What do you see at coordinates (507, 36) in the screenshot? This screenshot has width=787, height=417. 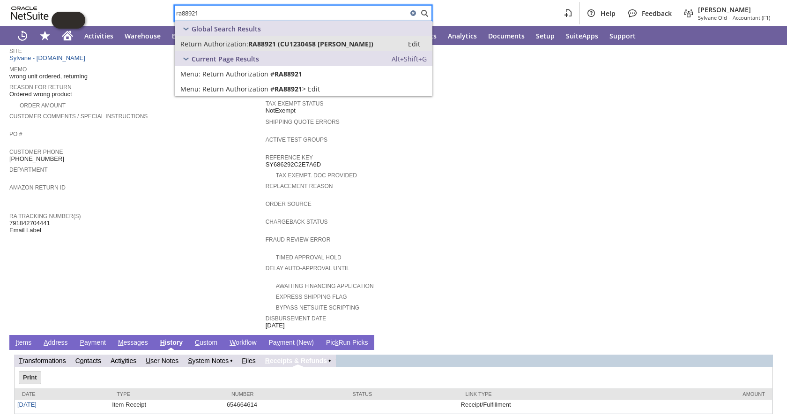 I see `span: Documents` at bounding box center [507, 36].